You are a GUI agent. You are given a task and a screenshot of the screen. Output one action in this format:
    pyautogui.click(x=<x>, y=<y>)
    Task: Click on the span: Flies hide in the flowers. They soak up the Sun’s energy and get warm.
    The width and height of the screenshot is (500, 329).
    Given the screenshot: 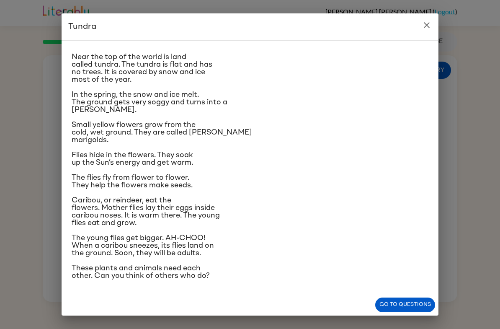 What is the action you would take?
    pyautogui.click(x=132, y=159)
    